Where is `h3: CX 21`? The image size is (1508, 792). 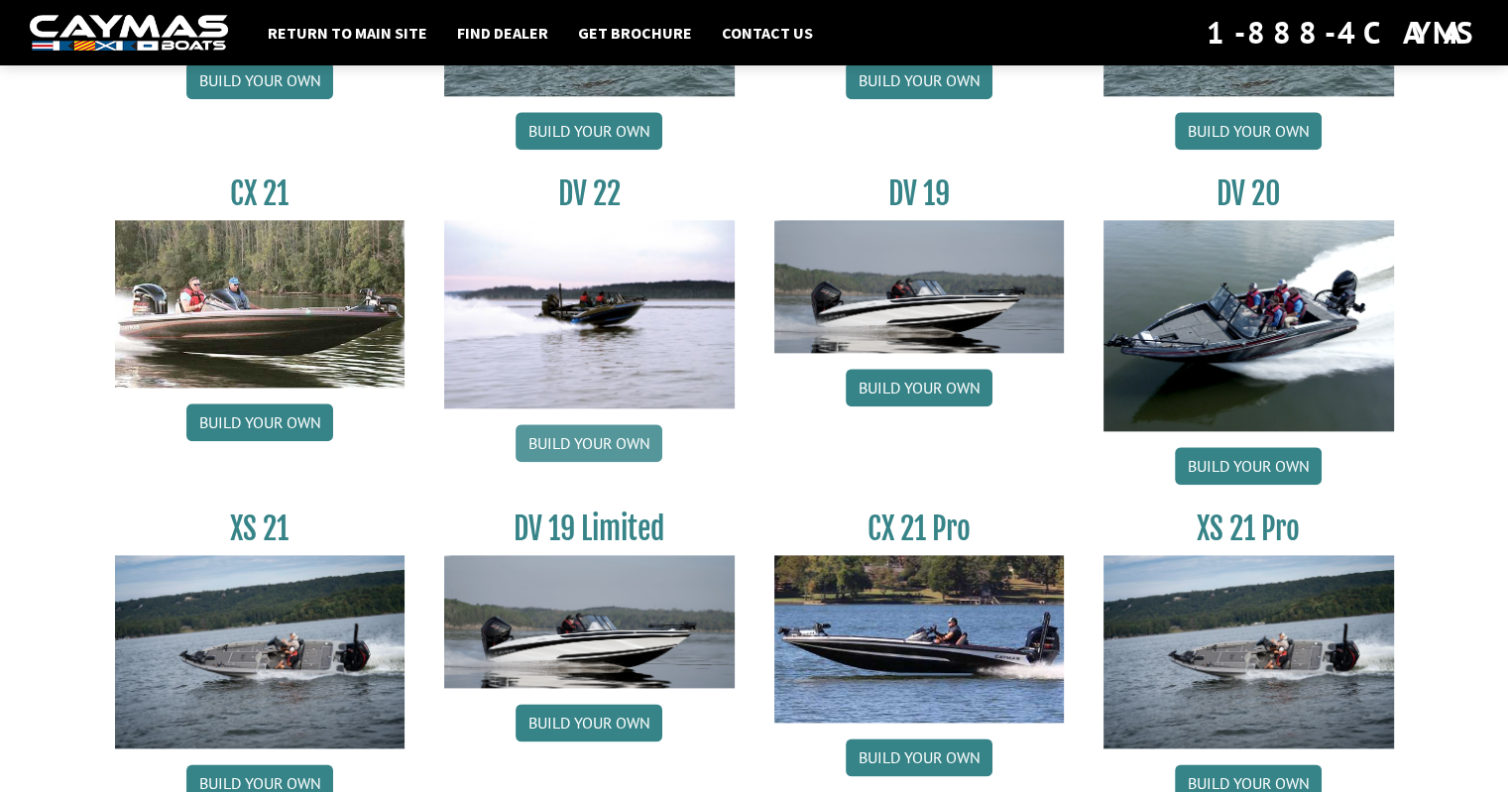
h3: CX 21 is located at coordinates (260, 193).